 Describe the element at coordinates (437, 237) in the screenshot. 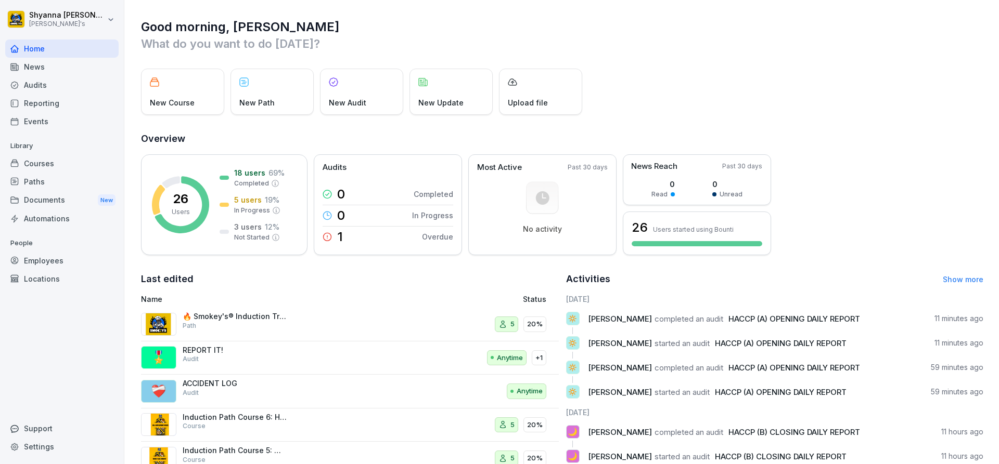

I see `p: Overdue` at that location.